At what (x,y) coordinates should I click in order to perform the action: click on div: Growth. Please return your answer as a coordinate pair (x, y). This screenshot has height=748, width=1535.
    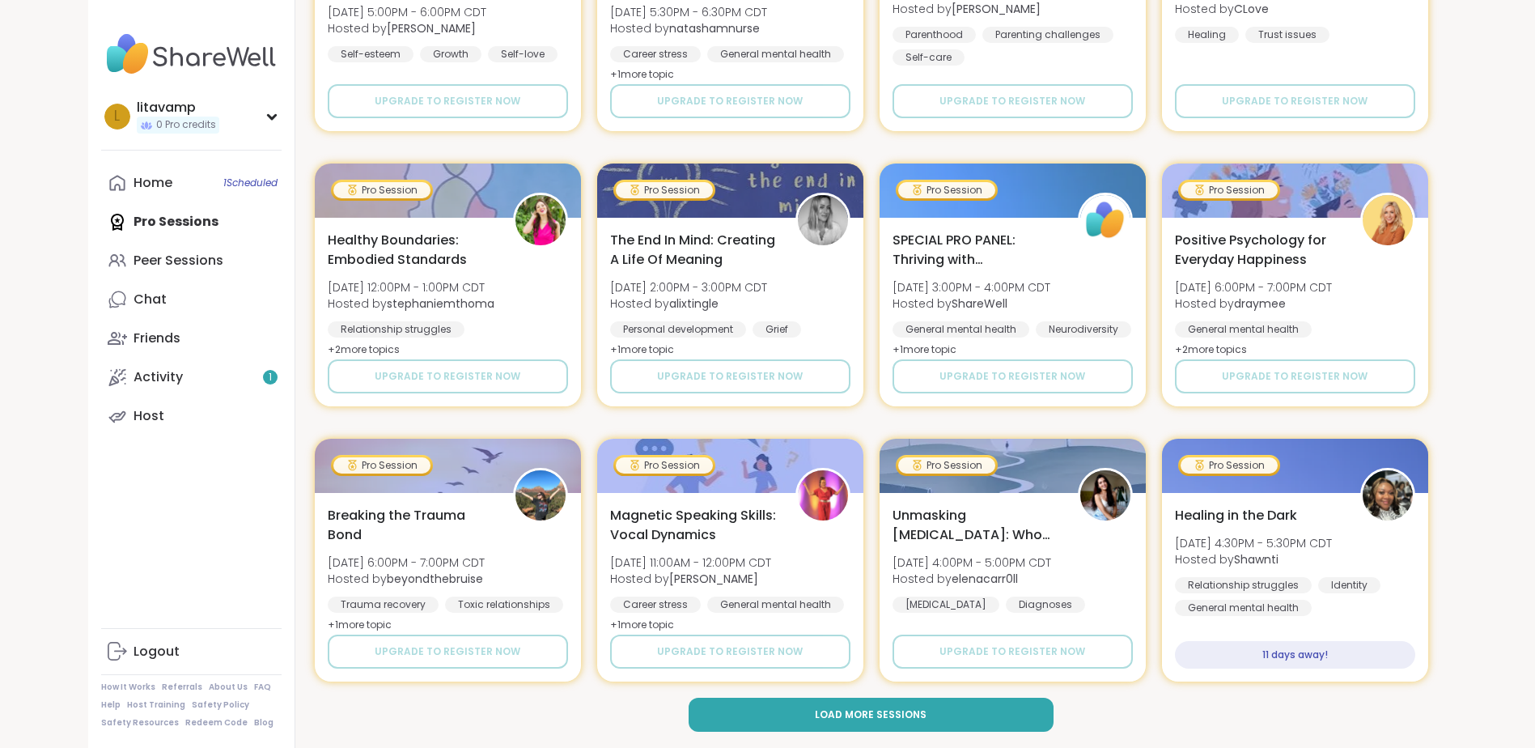
    Looking at the image, I should click on (451, 54).